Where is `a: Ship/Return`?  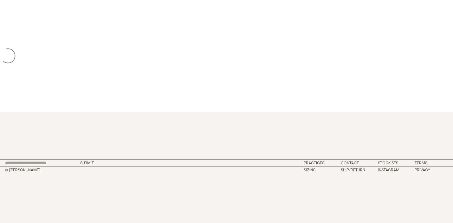
a: Ship/Return is located at coordinates (353, 170).